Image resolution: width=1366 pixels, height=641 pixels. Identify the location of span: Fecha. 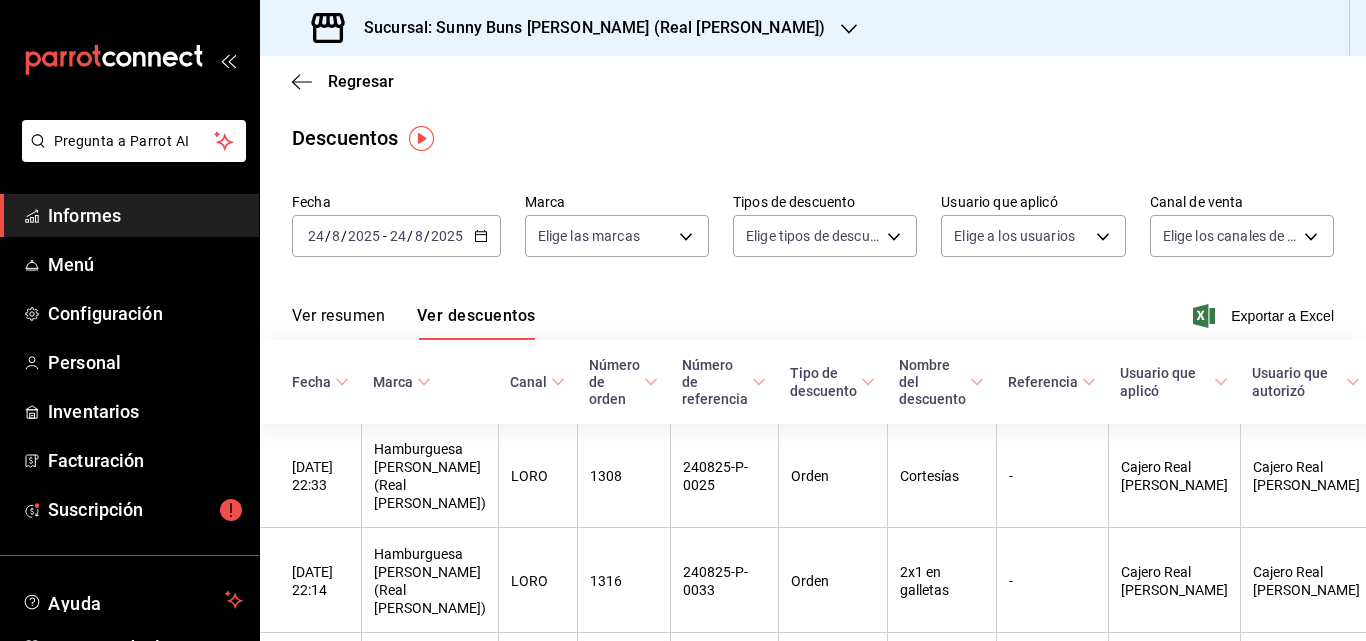
(320, 381).